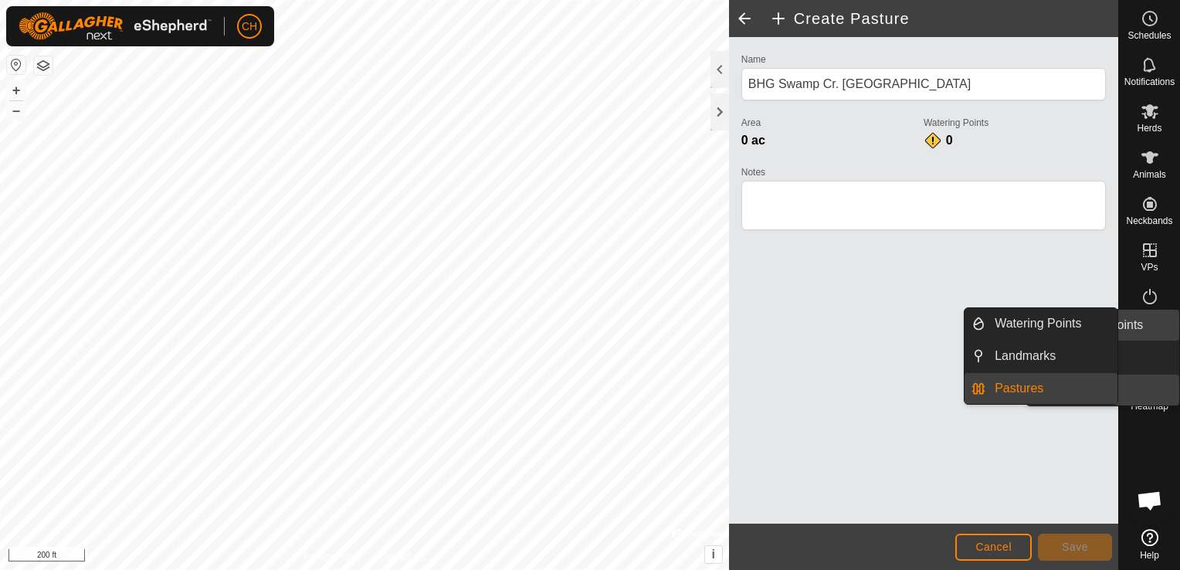  What do you see at coordinates (923, 59) in the screenshot?
I see `label: Name` at bounding box center [923, 59].